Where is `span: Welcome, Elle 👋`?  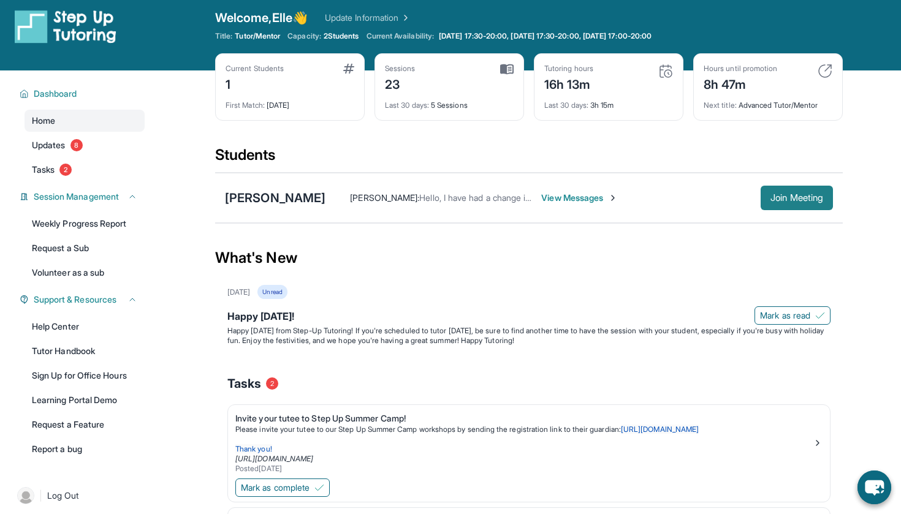
span: Welcome, Elle 👋 is located at coordinates (261, 18).